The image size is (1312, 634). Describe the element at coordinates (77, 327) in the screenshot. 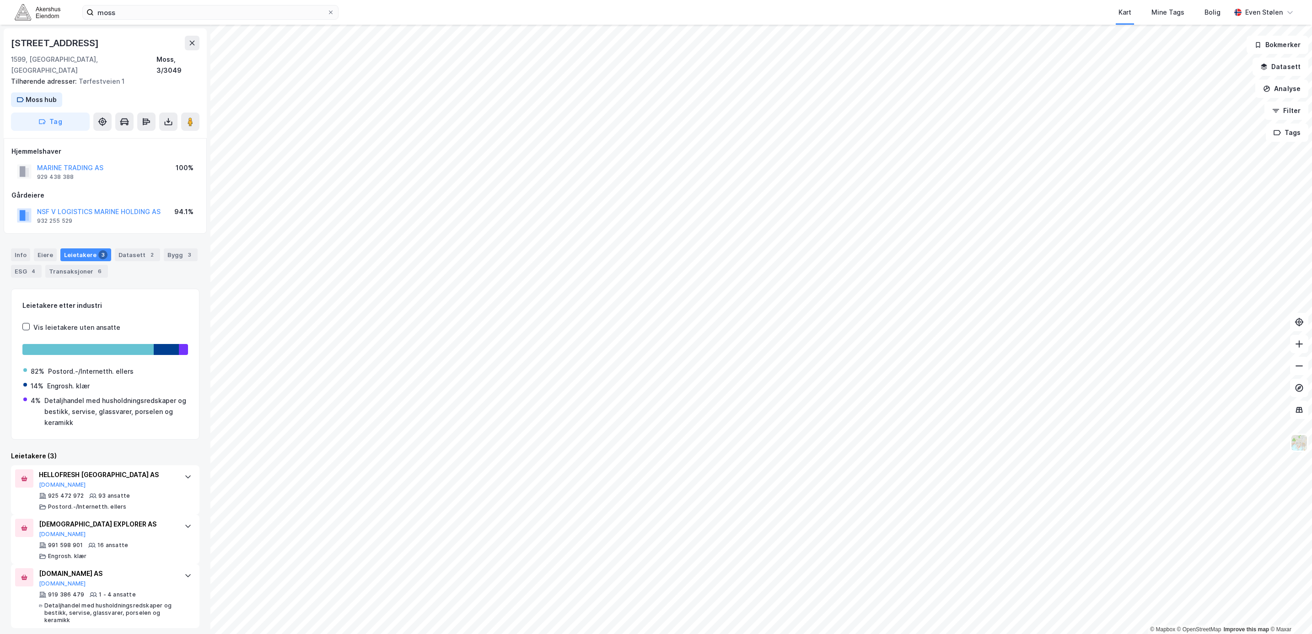

I see `div: Vis leietakere uten ansatte` at that location.